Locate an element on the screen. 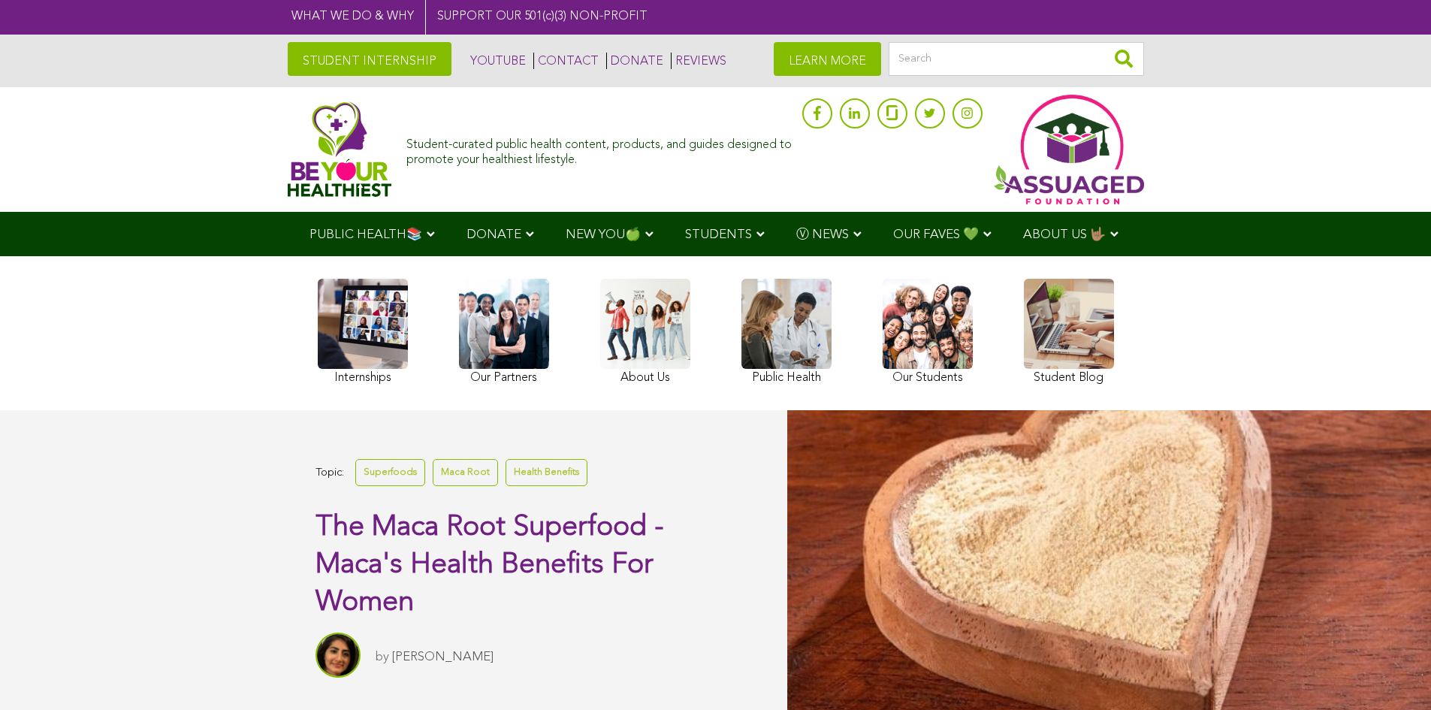 The width and height of the screenshot is (1431, 710). span: The Maca Root Superfood - Maca's Health Benefits For Women is located at coordinates (490, 565).